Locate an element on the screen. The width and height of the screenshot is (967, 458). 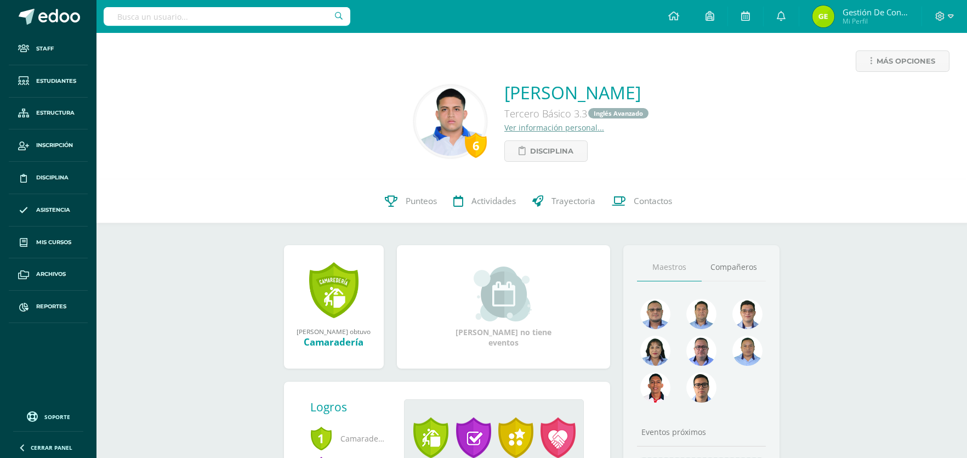
a: Maestros is located at coordinates (670, 267).